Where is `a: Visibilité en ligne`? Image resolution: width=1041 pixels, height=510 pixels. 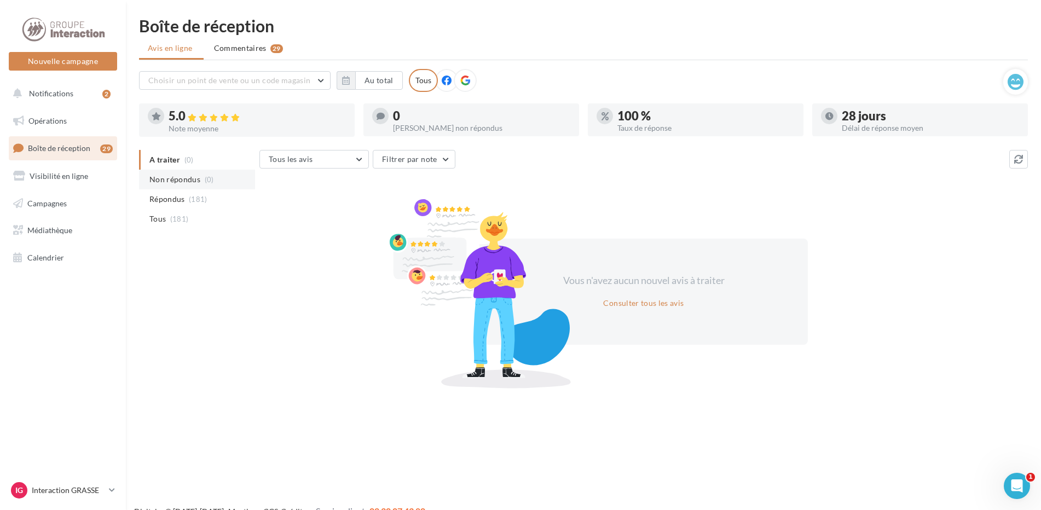 a: Visibilité en ligne is located at coordinates (63, 176).